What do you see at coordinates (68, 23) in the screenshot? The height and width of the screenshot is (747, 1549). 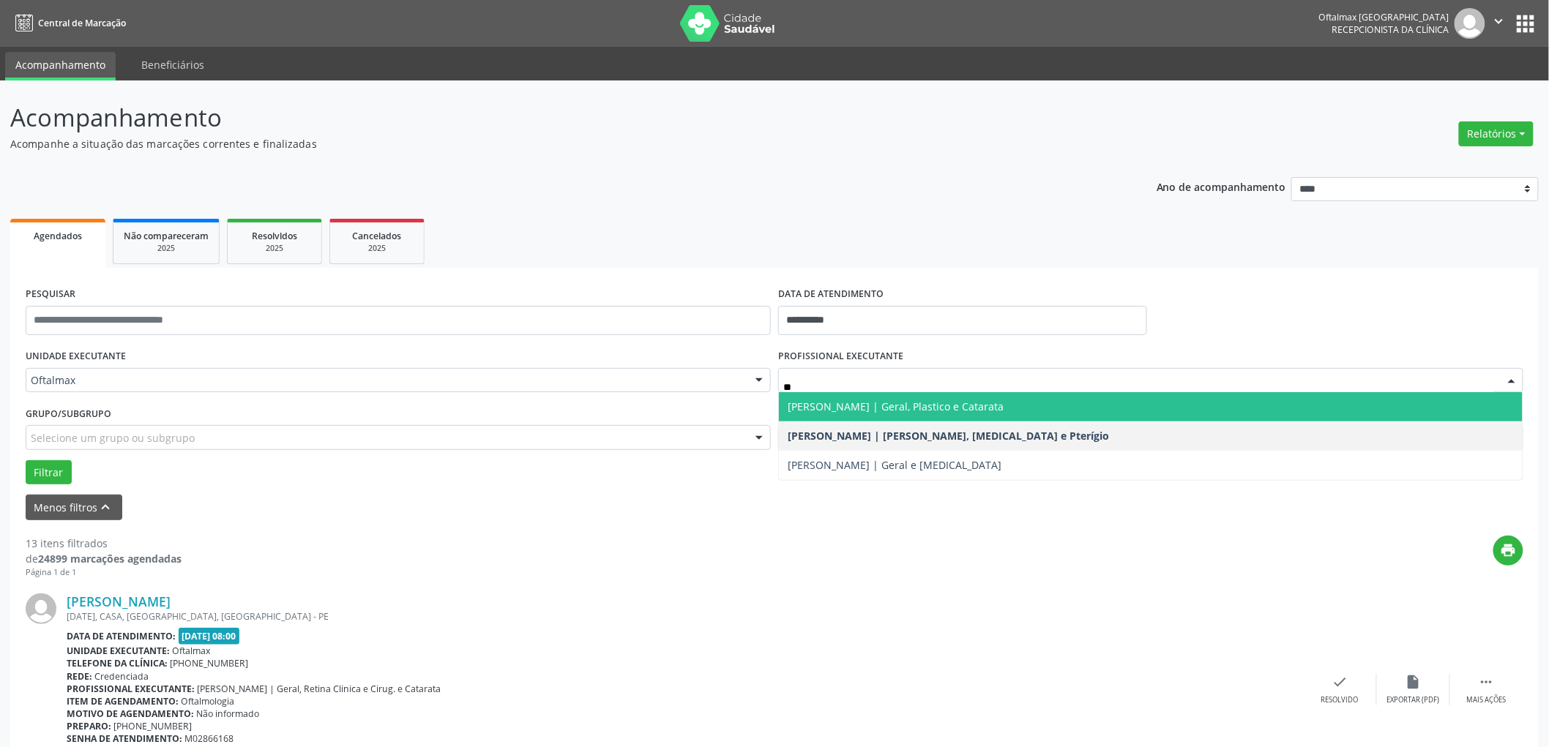 I see `a: Central de Marcação` at bounding box center [68, 23].